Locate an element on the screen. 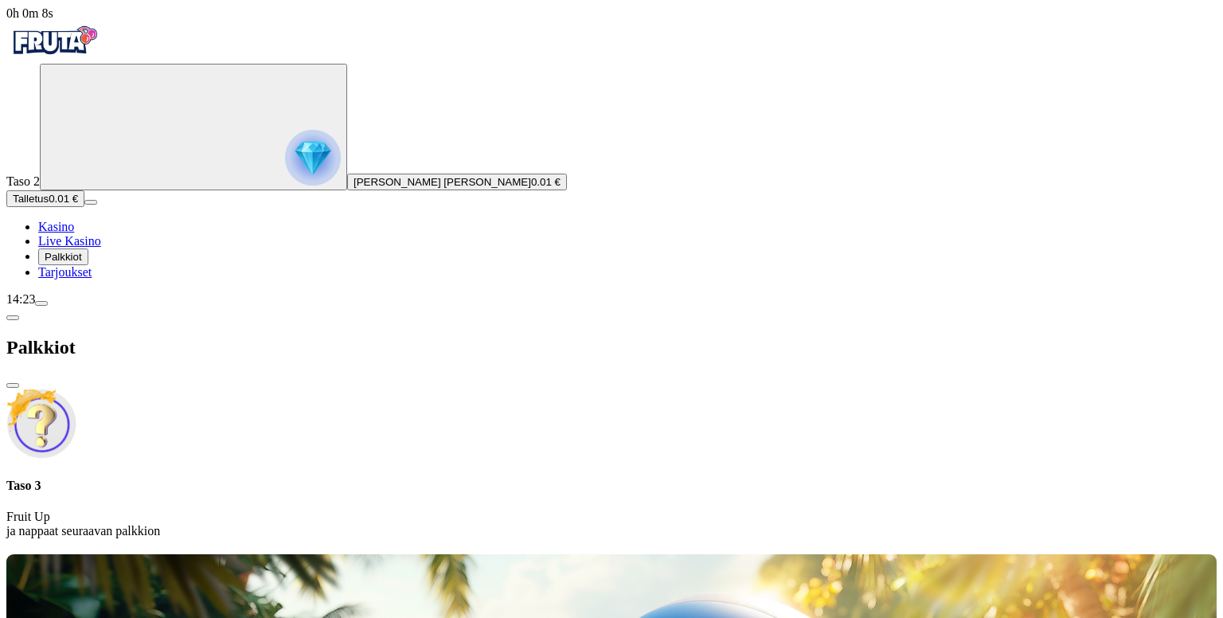  button: close is located at coordinates (13, 385).